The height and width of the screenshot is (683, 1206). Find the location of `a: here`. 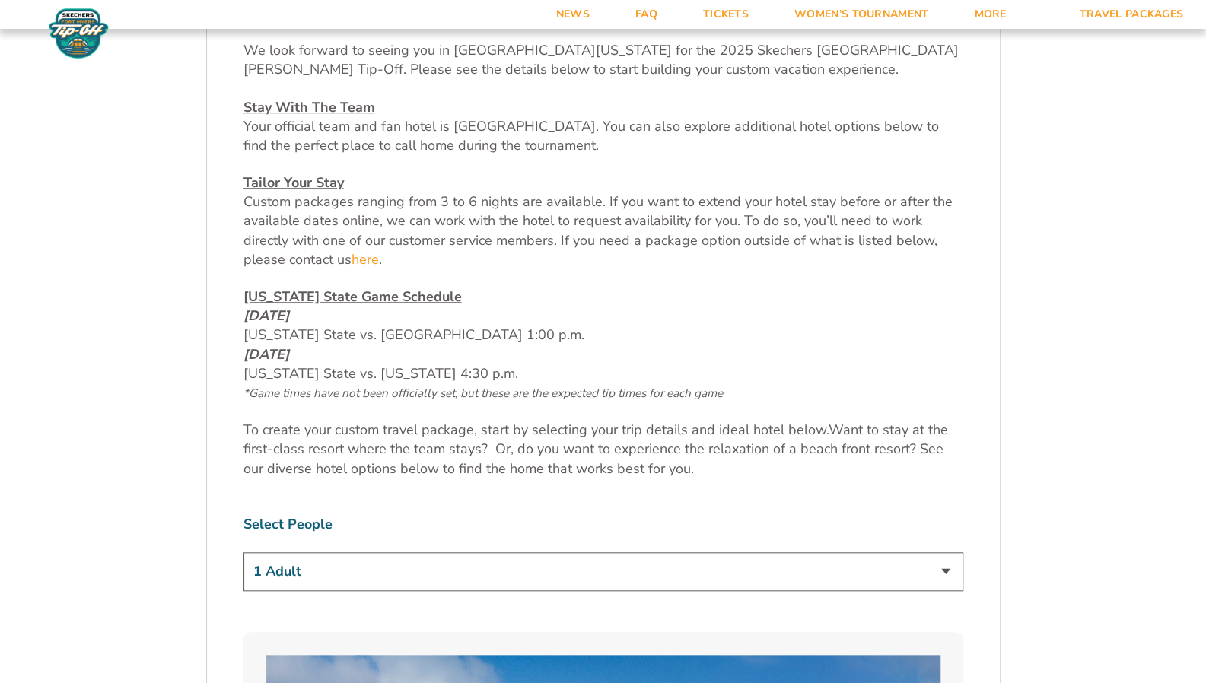

a: here is located at coordinates (365, 259).